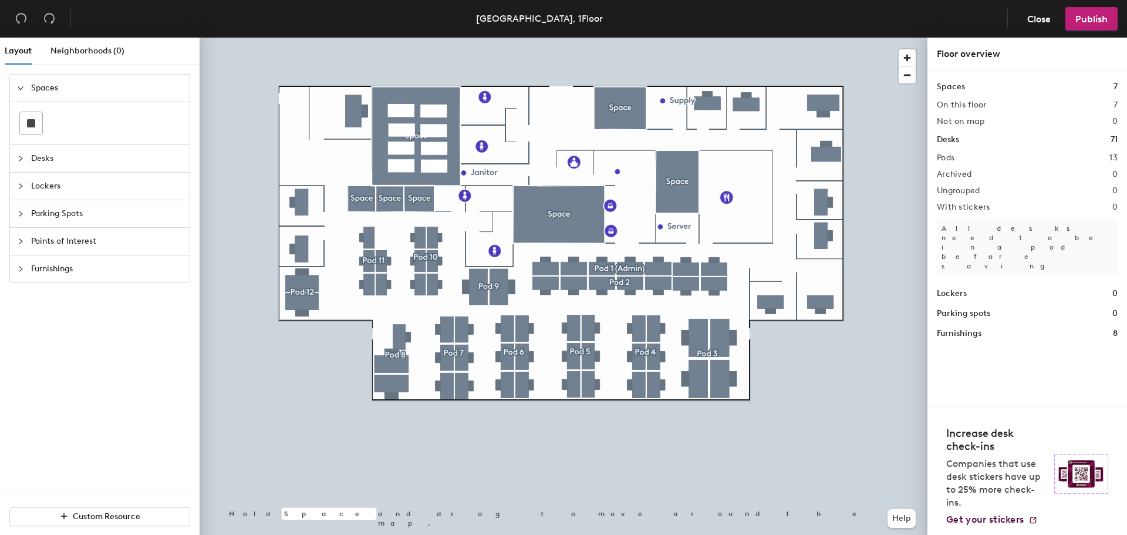  I want to click on span: Get your stickers, so click(985, 519).